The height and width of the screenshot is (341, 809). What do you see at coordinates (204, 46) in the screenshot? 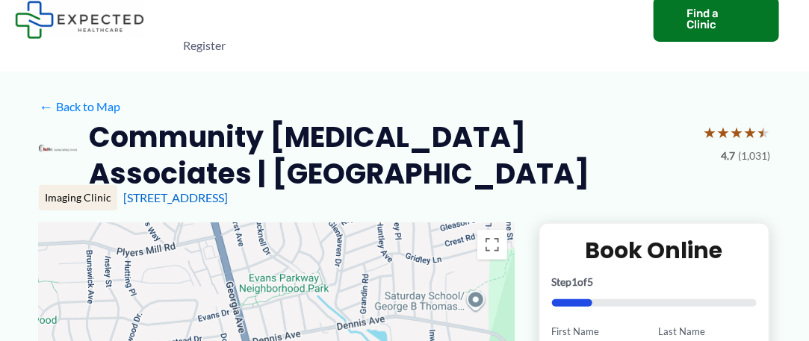
I see `a: Register` at bounding box center [204, 46].